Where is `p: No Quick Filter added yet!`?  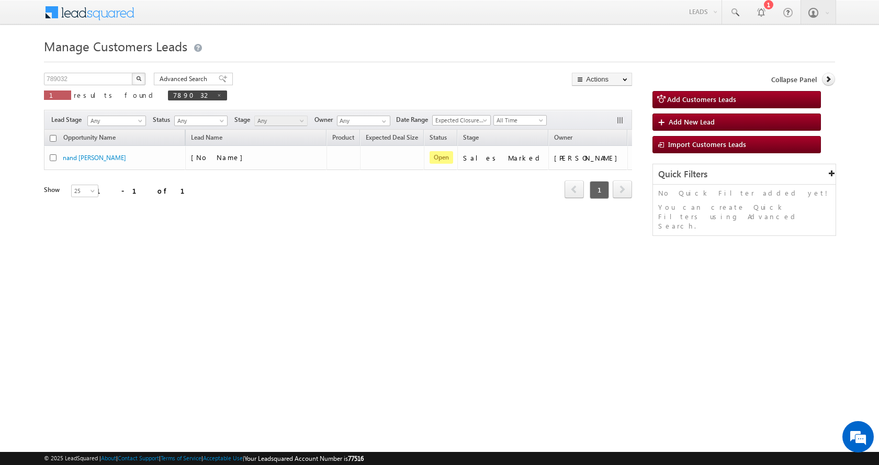 p: No Quick Filter added yet! is located at coordinates (744, 193).